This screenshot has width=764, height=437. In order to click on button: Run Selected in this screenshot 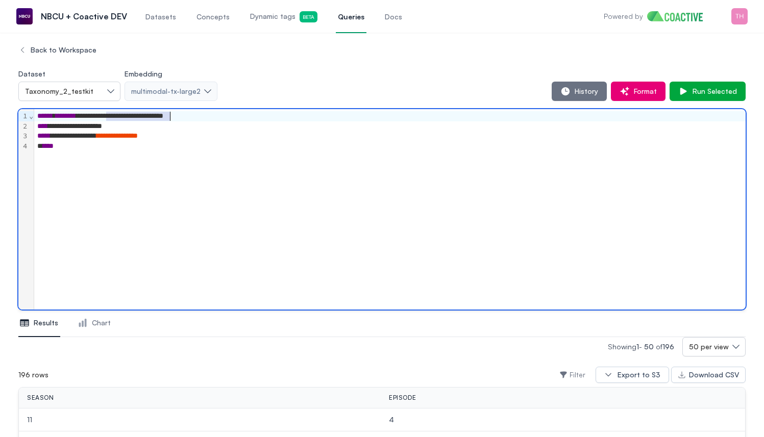, I will do `click(707, 91)`.